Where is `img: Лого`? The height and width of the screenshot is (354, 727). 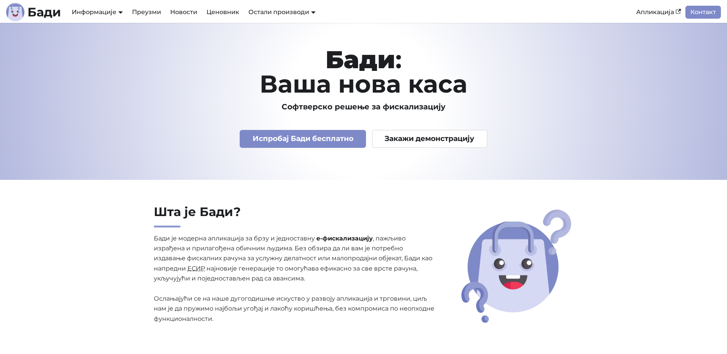 img: Лого is located at coordinates (15, 12).